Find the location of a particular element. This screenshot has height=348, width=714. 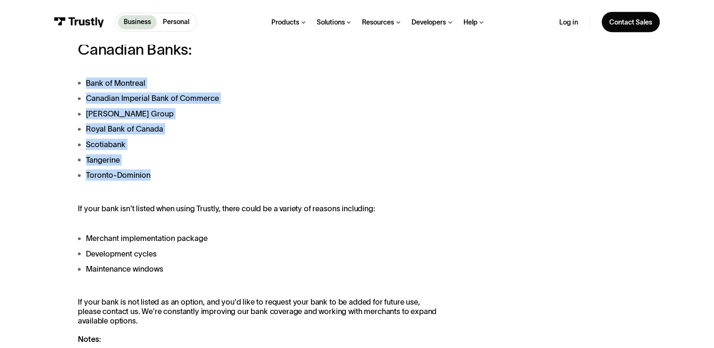

strong: Notes is located at coordinates (88, 340).